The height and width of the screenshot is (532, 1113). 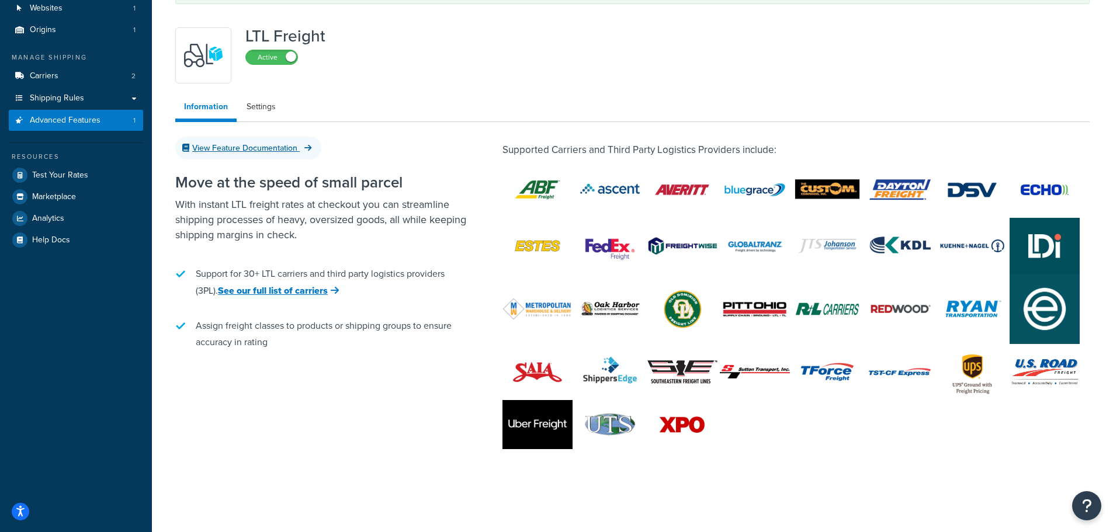 I want to click on a: Test Your Rates, so click(x=76, y=175).